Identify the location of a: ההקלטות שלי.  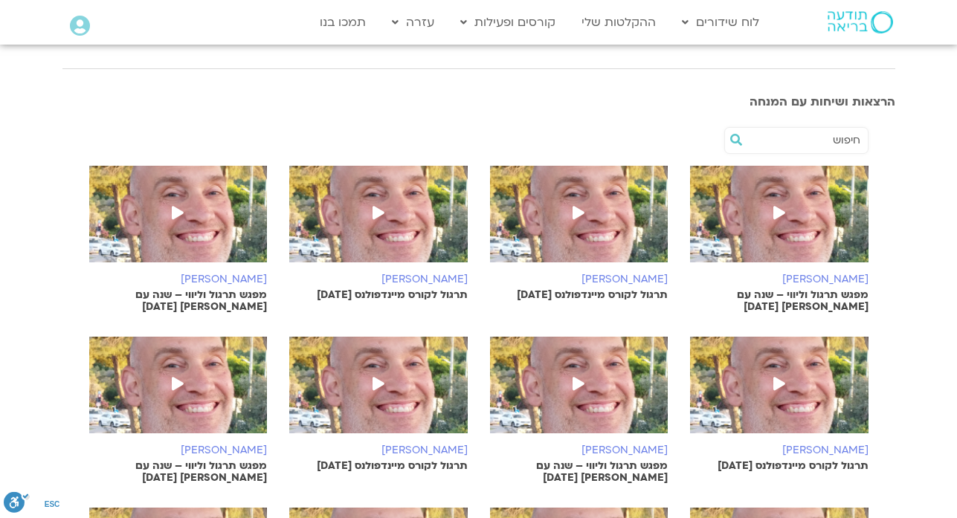
(619, 22).